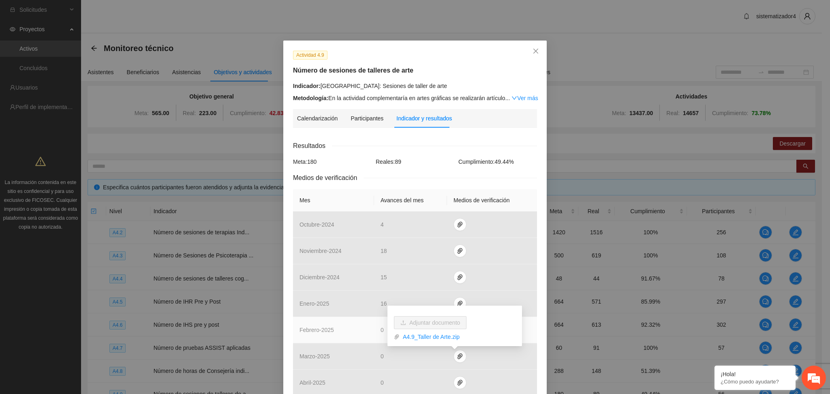  What do you see at coordinates (310, 55) in the screenshot?
I see `span: Actividad 4.9` at bounding box center [310, 55].